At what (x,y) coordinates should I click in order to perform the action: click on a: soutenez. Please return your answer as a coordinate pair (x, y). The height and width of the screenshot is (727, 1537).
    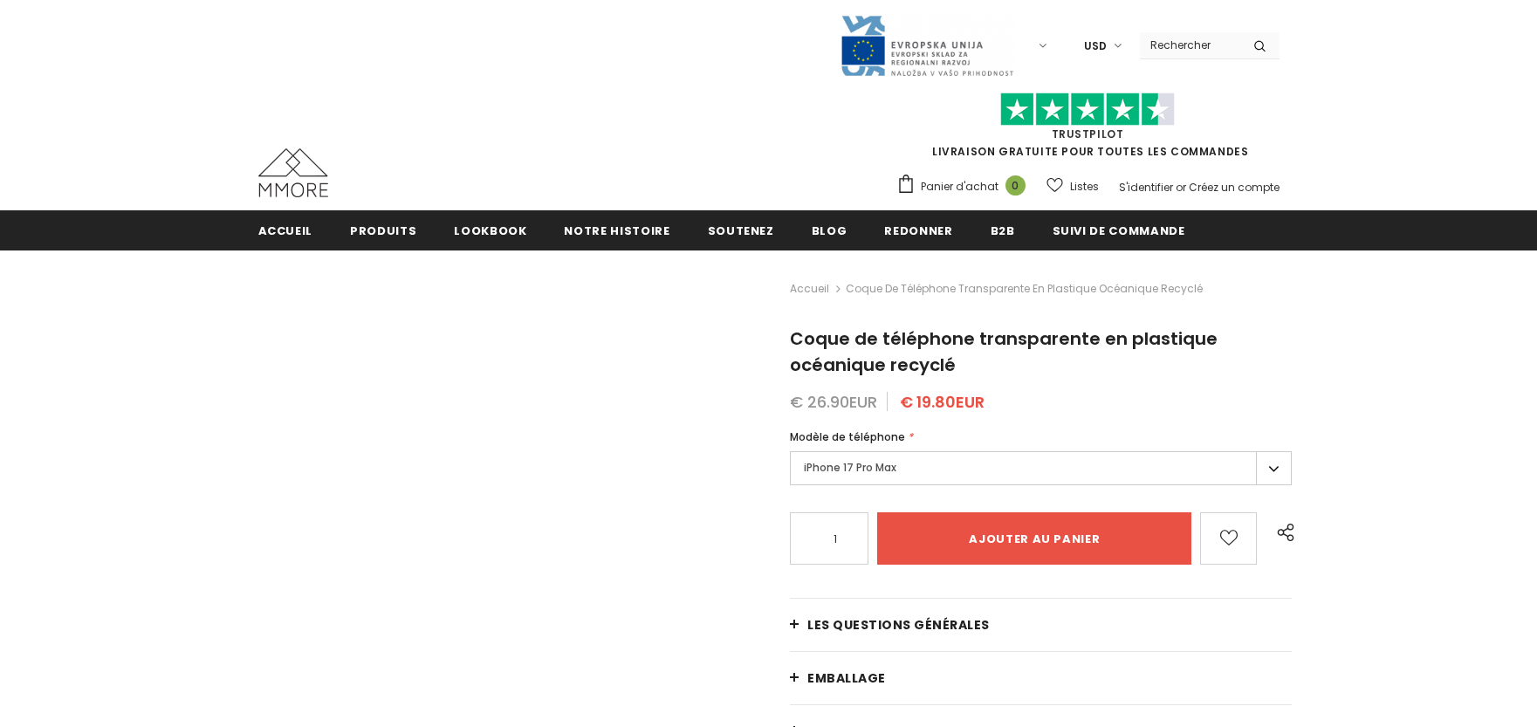
    Looking at the image, I should click on (741, 230).